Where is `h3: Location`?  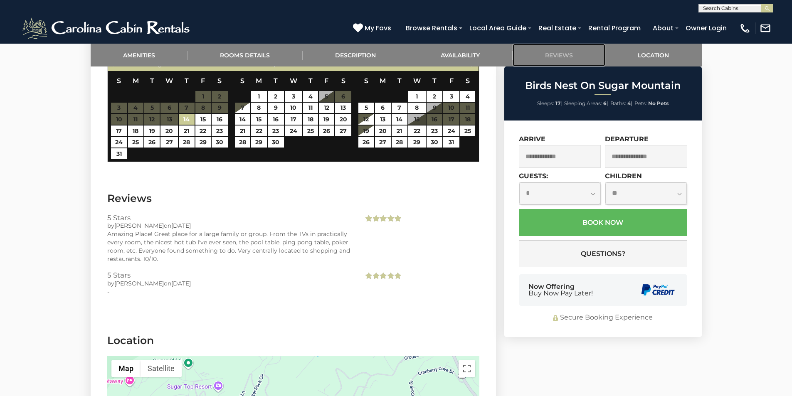
h3: Location is located at coordinates (293, 341).